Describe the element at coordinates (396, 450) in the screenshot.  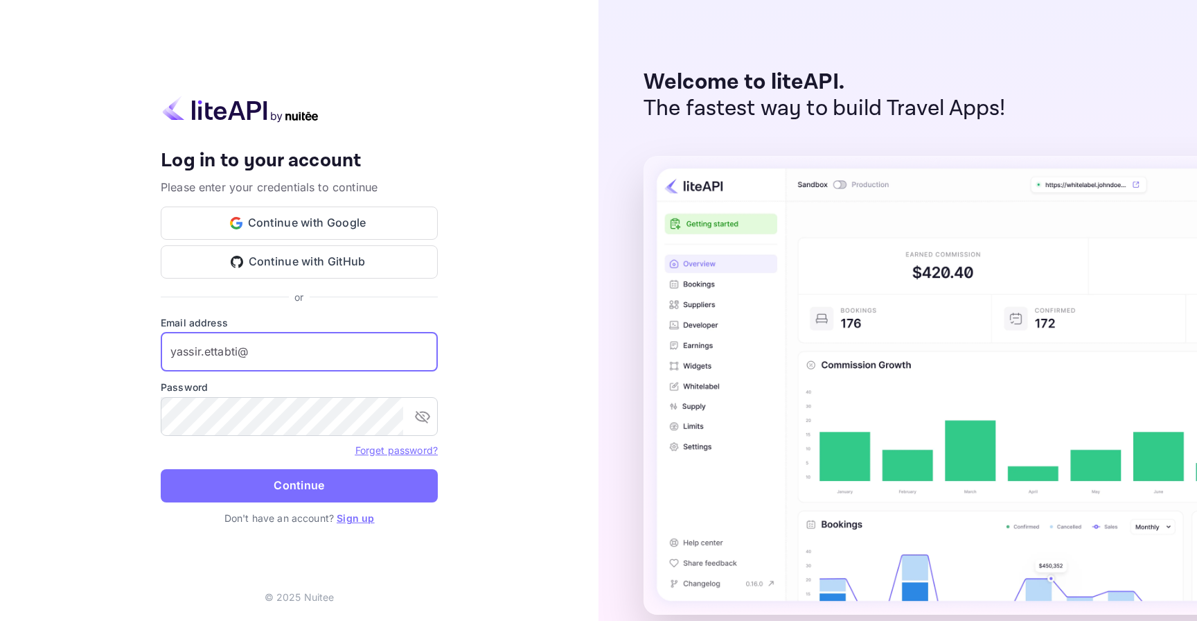
I see `a: Forget password?` at that location.